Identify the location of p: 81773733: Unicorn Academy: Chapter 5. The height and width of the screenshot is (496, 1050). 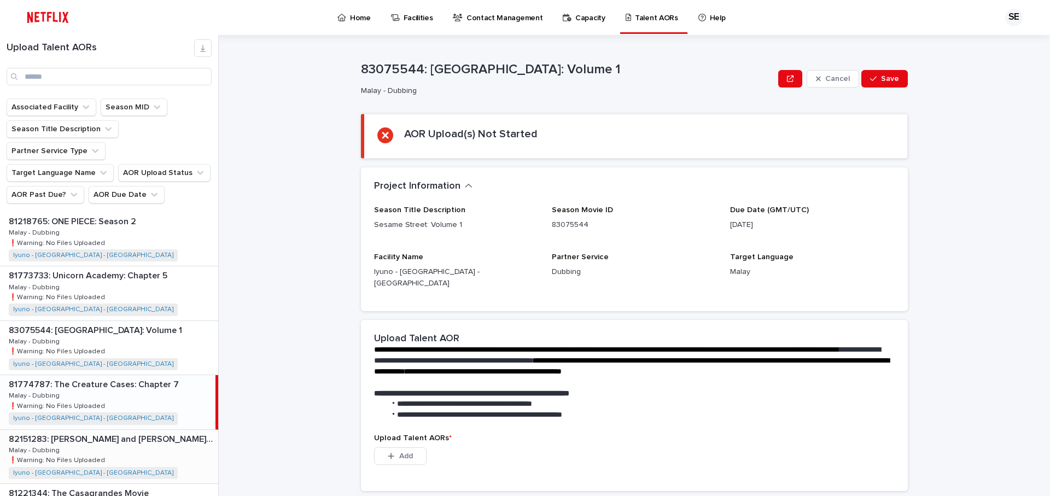
(89, 274).